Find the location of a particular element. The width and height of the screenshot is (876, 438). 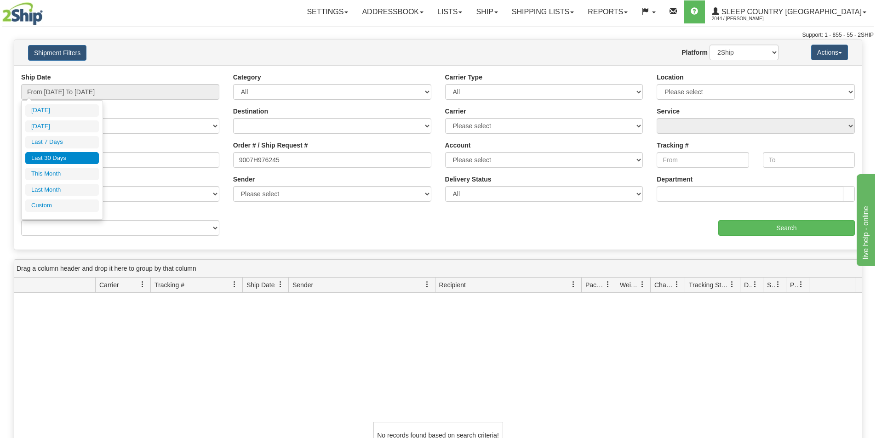

label: Destination is located at coordinates (251, 111).